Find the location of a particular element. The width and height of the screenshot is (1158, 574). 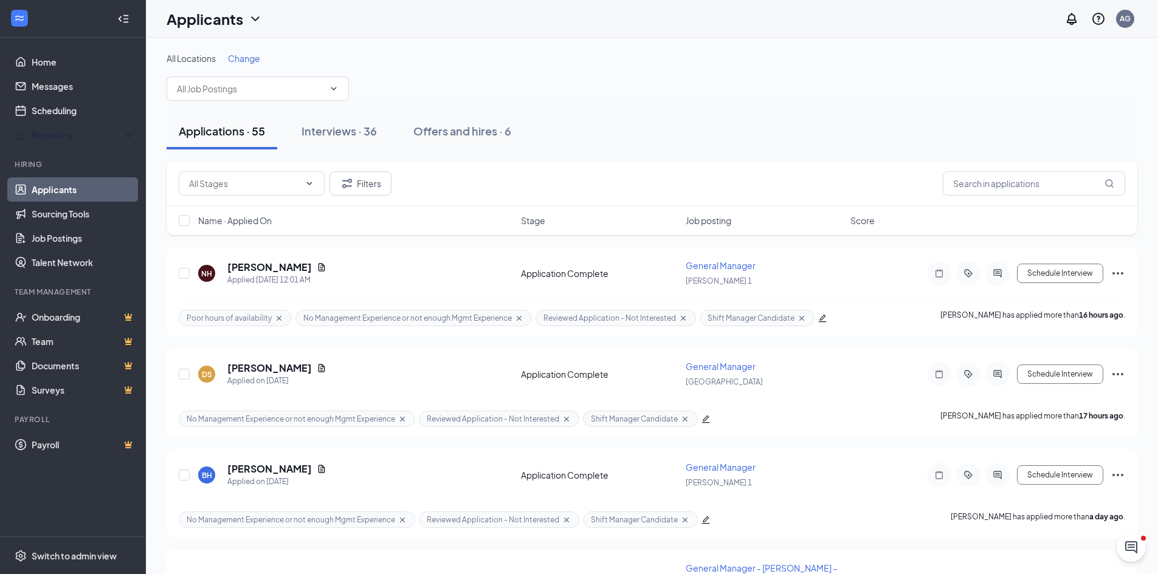

div: Hiring is located at coordinates (74, 164).